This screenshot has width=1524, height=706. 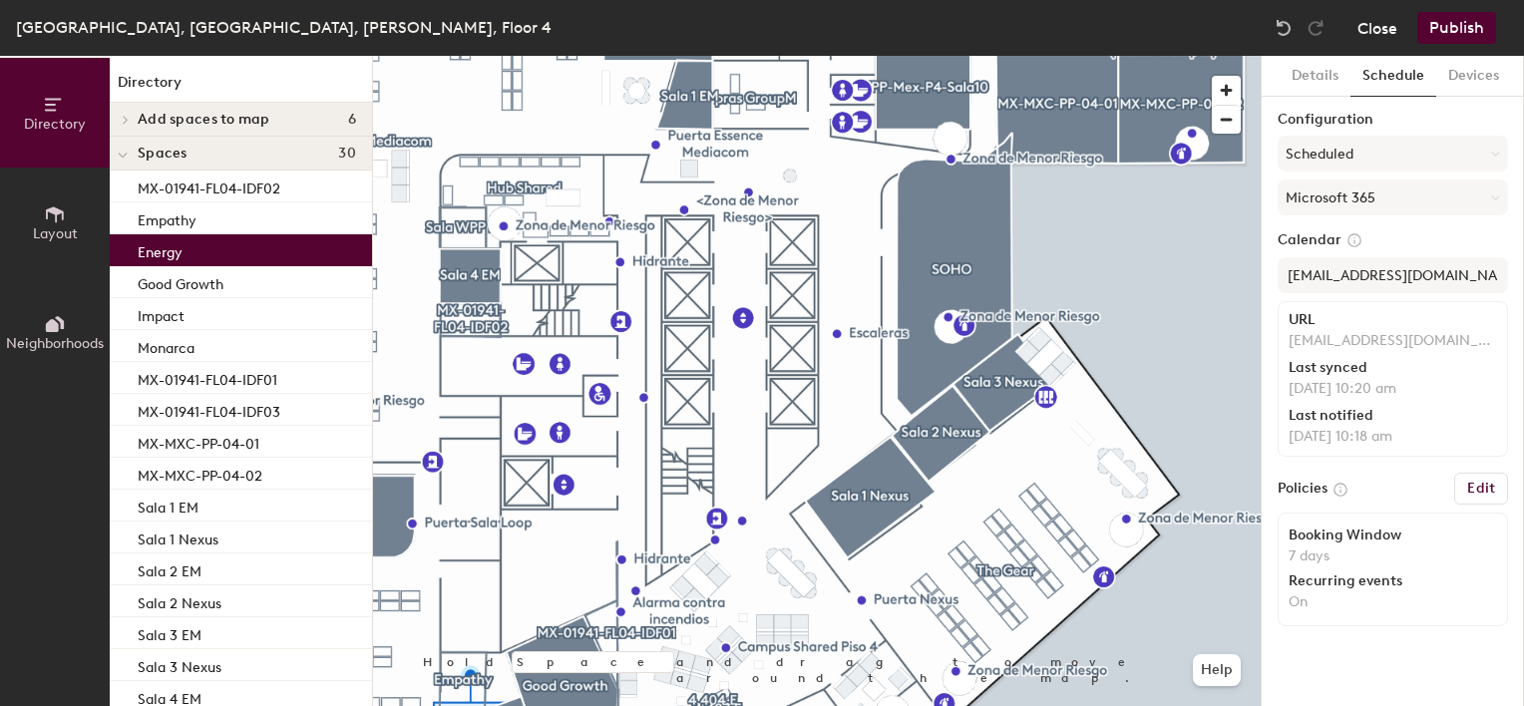 I want to click on p: Sala 1 Nexus, so click(x=178, y=537).